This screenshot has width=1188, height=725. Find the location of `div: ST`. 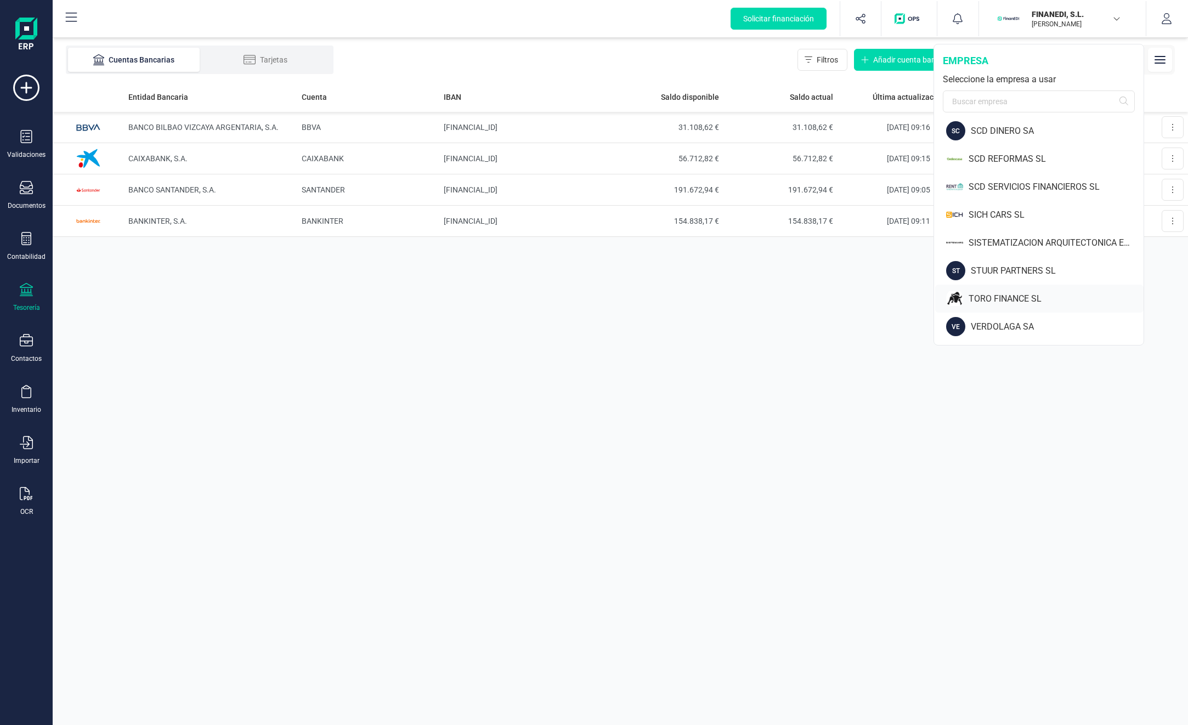

div: ST is located at coordinates (955, 270).